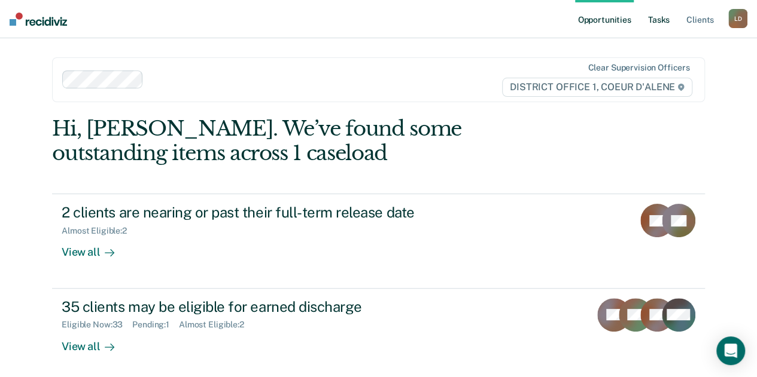  I want to click on div: Pending : 1, so click(156, 325).